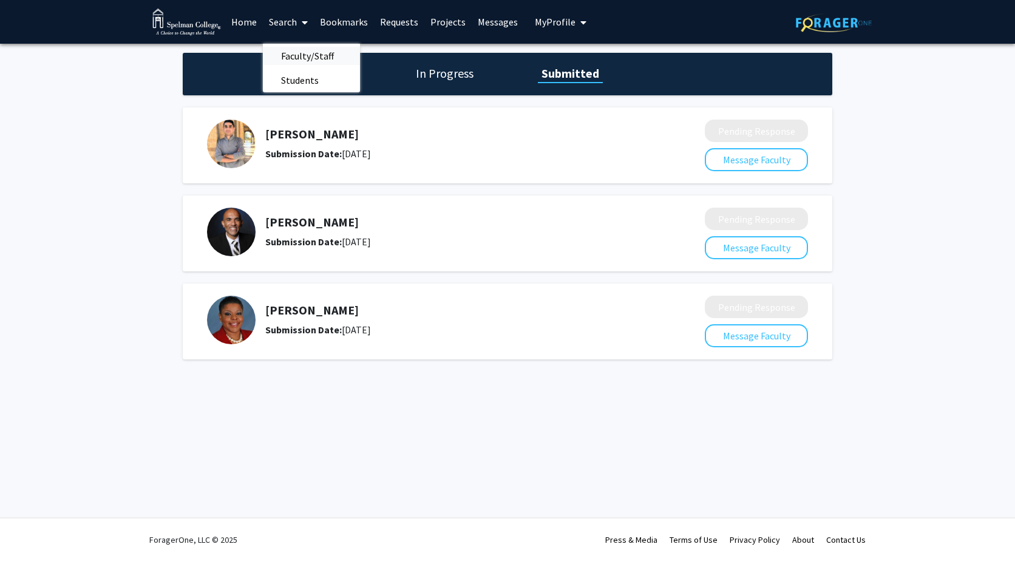 This screenshot has height=561, width=1015. Describe the element at coordinates (193, 540) in the screenshot. I see `div: ForagerOne, LLC © 2025` at that location.